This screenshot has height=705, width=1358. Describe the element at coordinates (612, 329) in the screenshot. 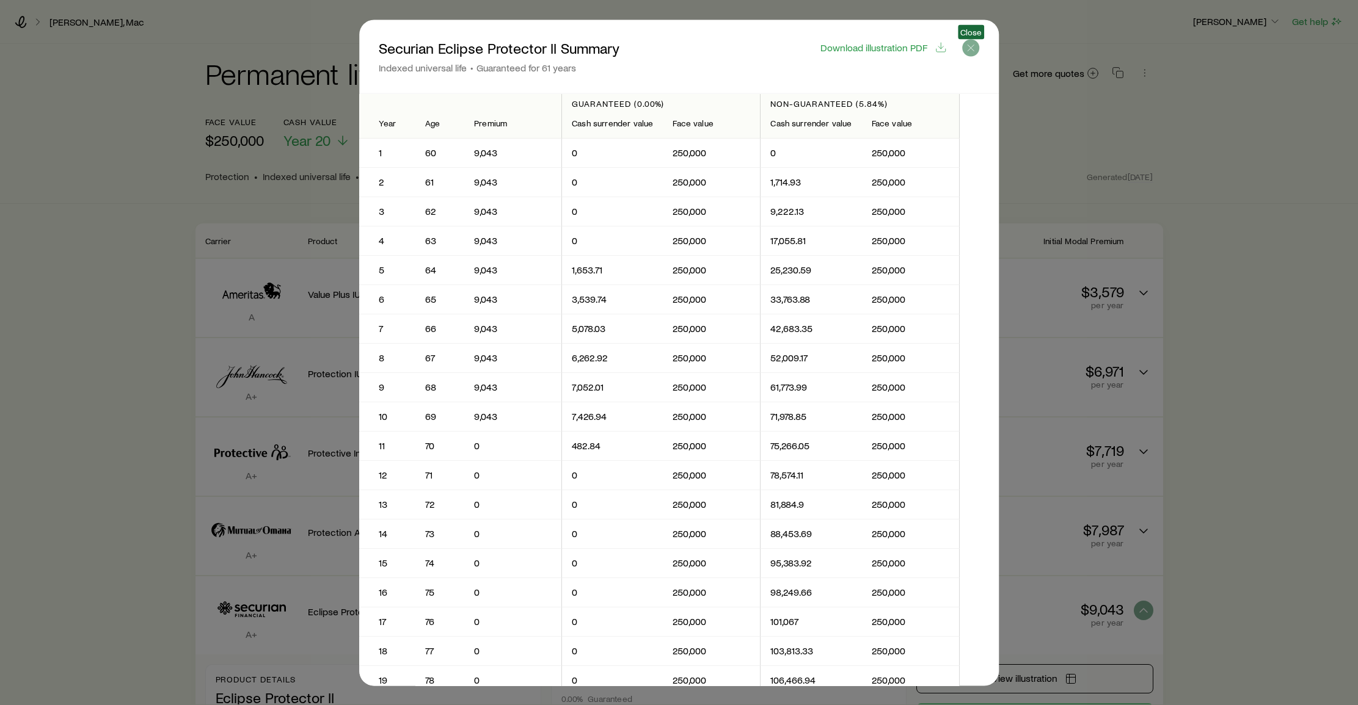

I see `p: 5,078.03` at that location.